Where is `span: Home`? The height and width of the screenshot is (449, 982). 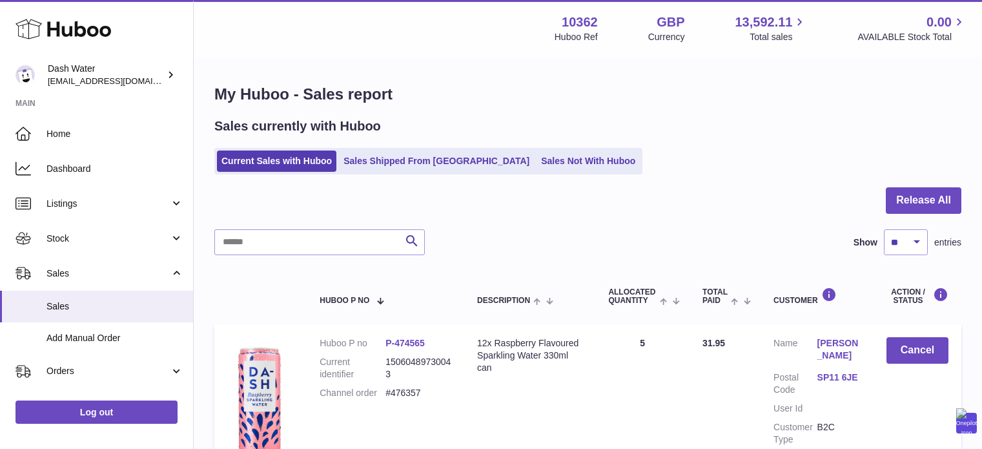
span: Home is located at coordinates (115, 134).